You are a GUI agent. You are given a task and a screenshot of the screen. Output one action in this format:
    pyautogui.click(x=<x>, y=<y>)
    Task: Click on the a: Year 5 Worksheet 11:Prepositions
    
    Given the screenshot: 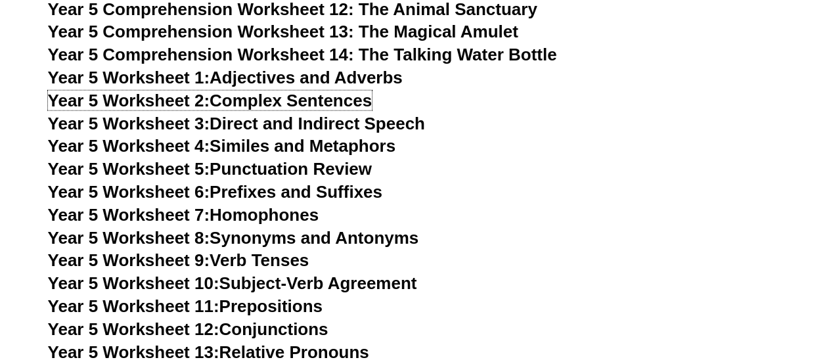 What is the action you would take?
    pyautogui.click(x=185, y=306)
    